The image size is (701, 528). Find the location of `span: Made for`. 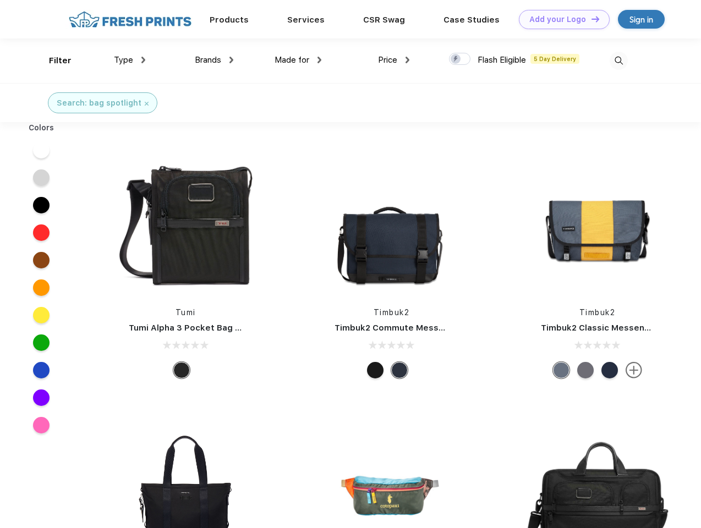

span: Made for is located at coordinates (292, 60).